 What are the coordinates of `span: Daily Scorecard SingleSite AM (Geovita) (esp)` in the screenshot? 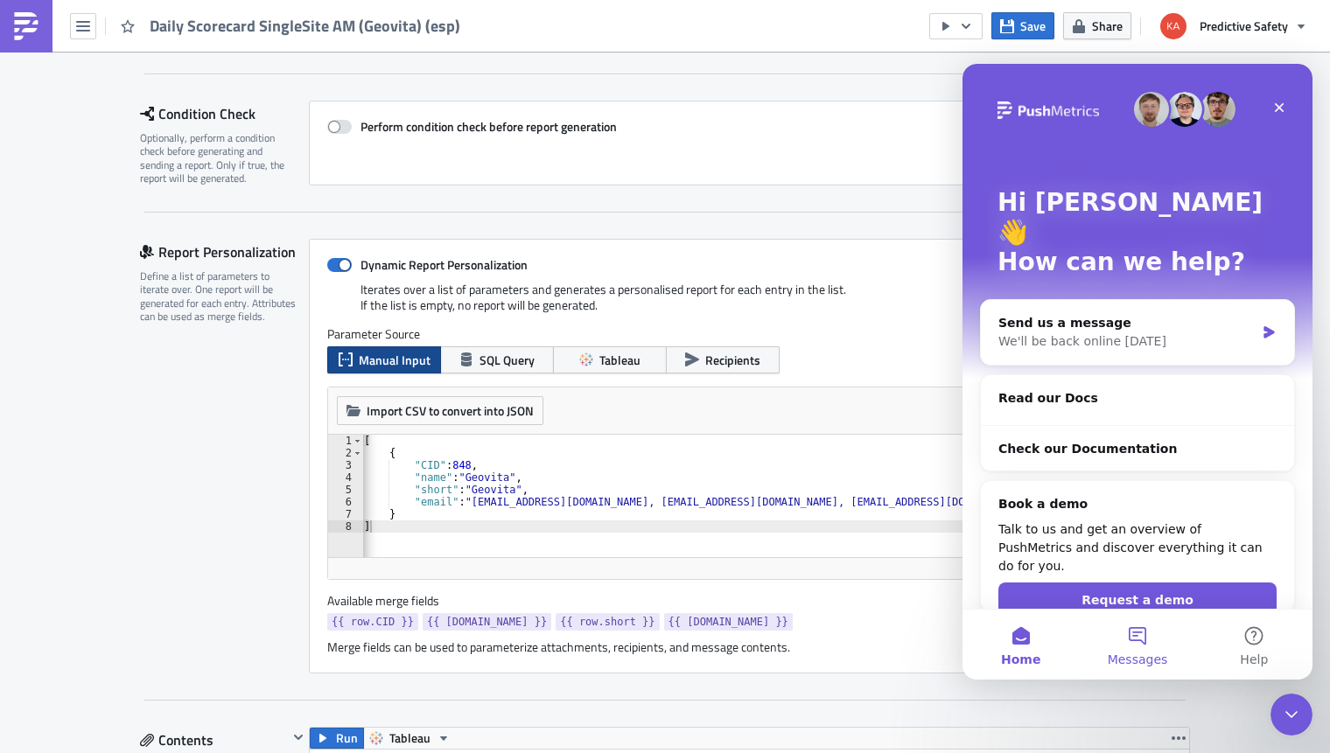 It's located at (305, 25).